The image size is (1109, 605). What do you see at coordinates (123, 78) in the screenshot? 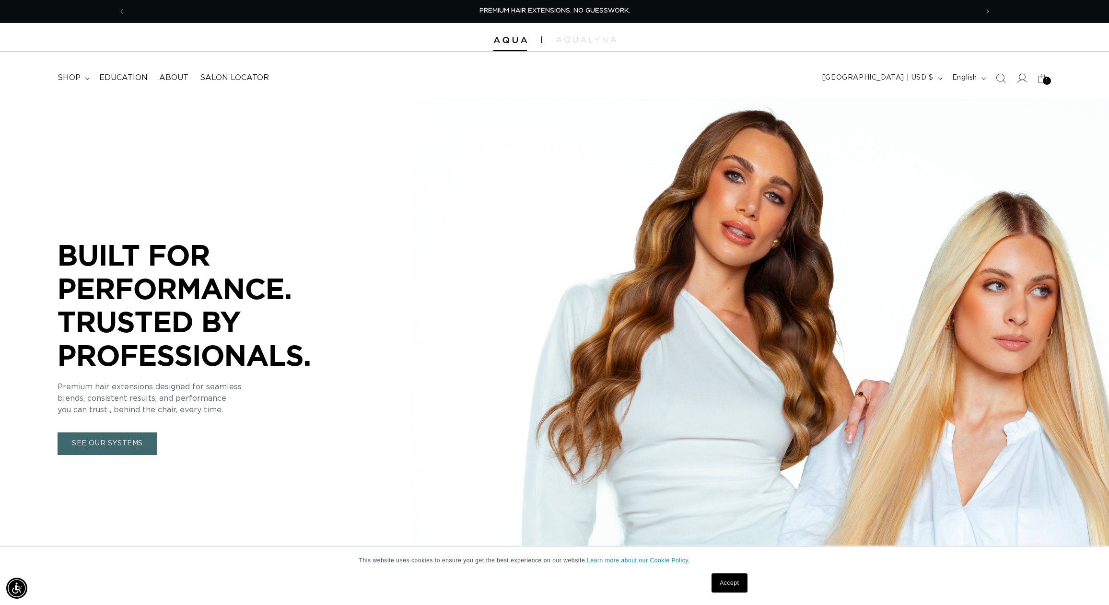
I see `a: Education` at bounding box center [123, 78].